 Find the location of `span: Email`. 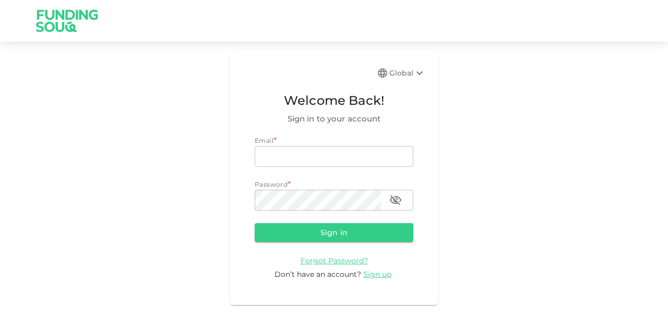

span: Email is located at coordinates (264, 140).